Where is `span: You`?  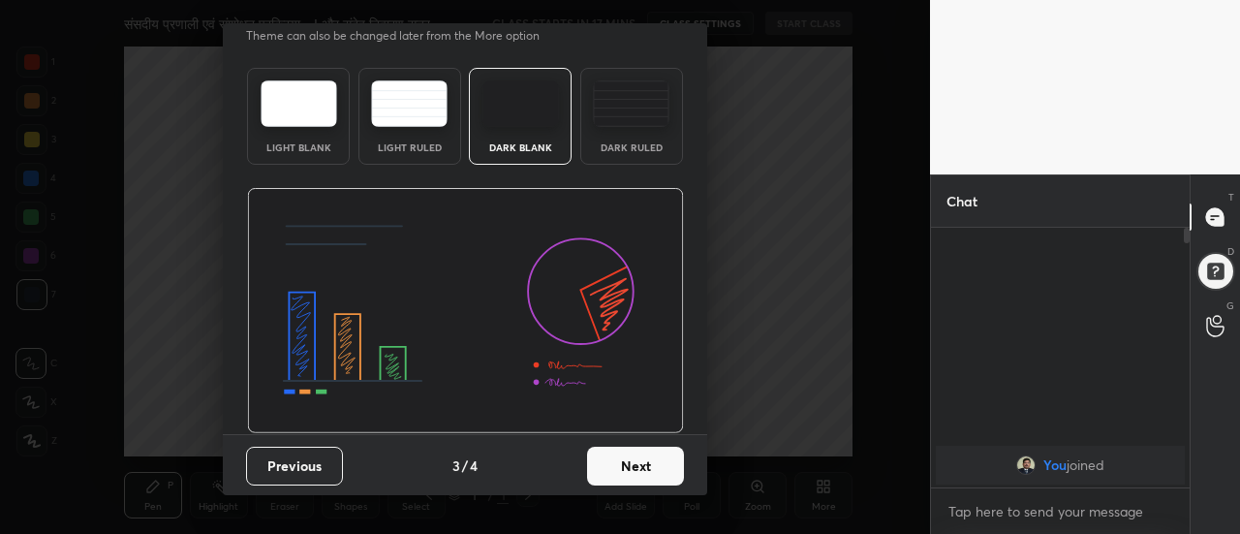 span: You is located at coordinates (1055, 465).